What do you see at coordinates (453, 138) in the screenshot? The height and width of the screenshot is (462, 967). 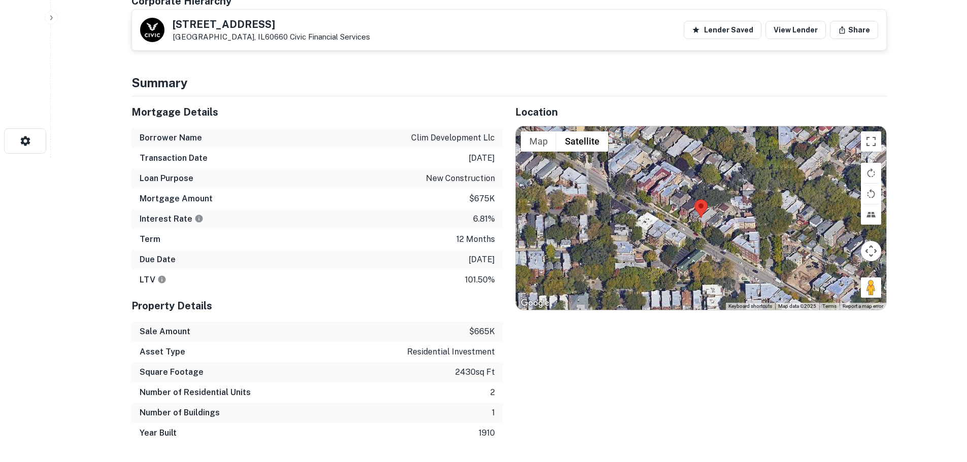 I see `p: clim development llc` at bounding box center [453, 138].